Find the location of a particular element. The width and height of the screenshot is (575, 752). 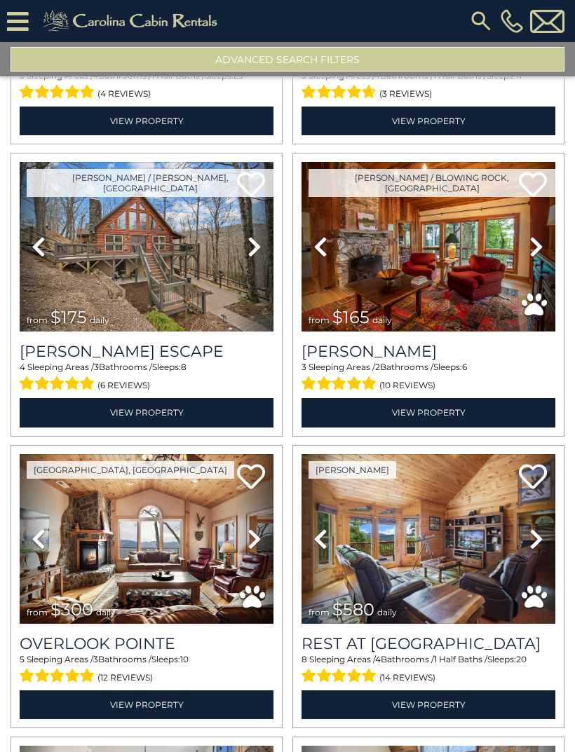

span: (12 reviews) is located at coordinates (125, 678).